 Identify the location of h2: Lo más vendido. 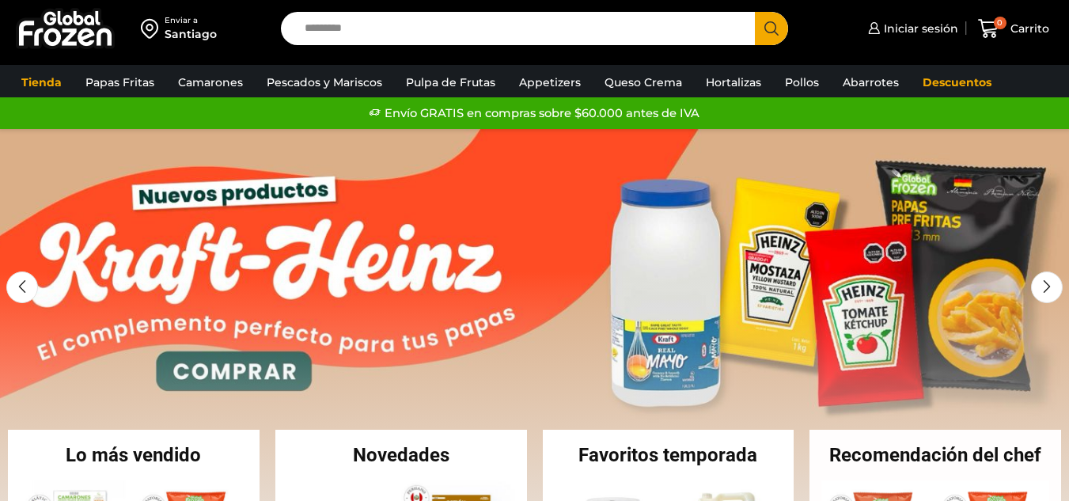
(134, 455).